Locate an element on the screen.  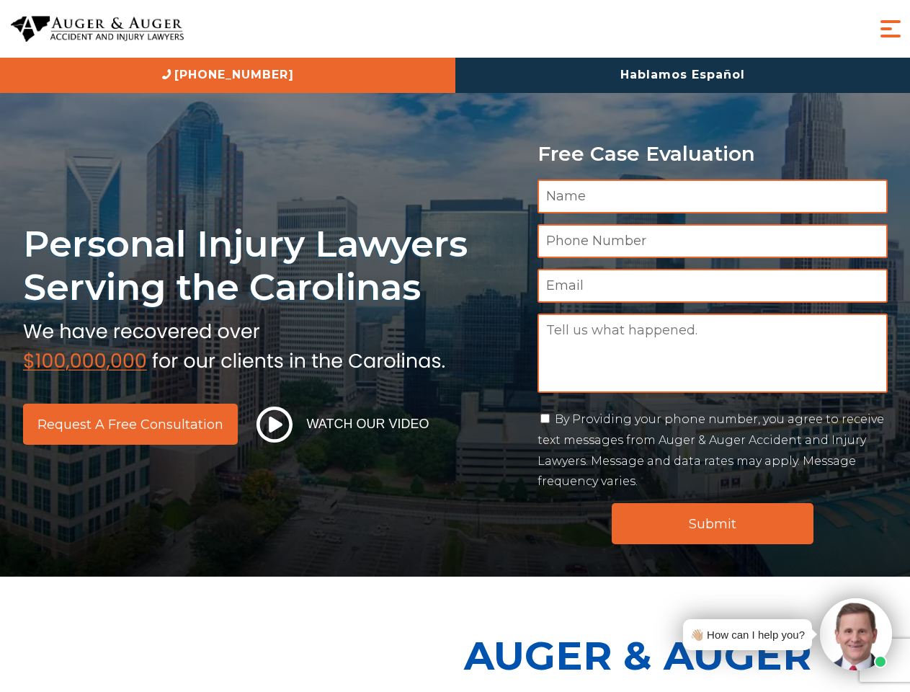
input: Submit is located at coordinates (713, 523).